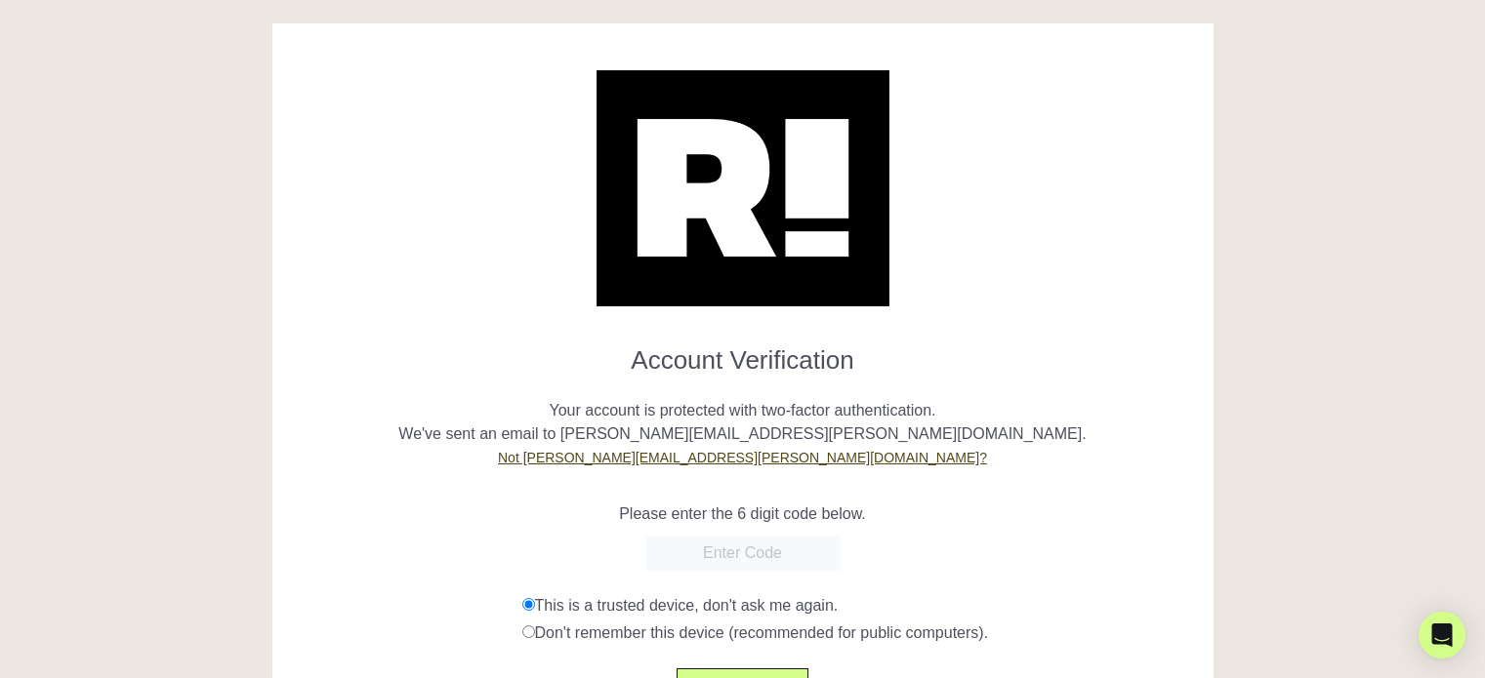  I want to click on div: Don't remember this device (recommended for public computers)., so click(860, 633).